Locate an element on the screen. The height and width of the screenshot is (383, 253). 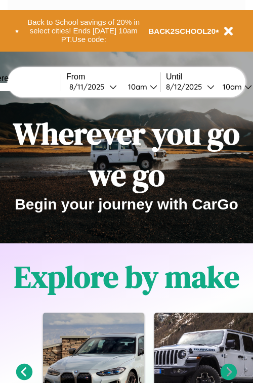
label: From is located at coordinates (113, 77).